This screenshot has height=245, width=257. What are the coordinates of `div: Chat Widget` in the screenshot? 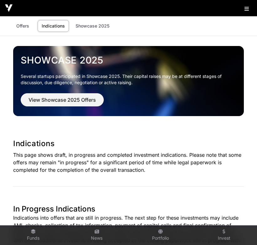 It's located at (241, 230).